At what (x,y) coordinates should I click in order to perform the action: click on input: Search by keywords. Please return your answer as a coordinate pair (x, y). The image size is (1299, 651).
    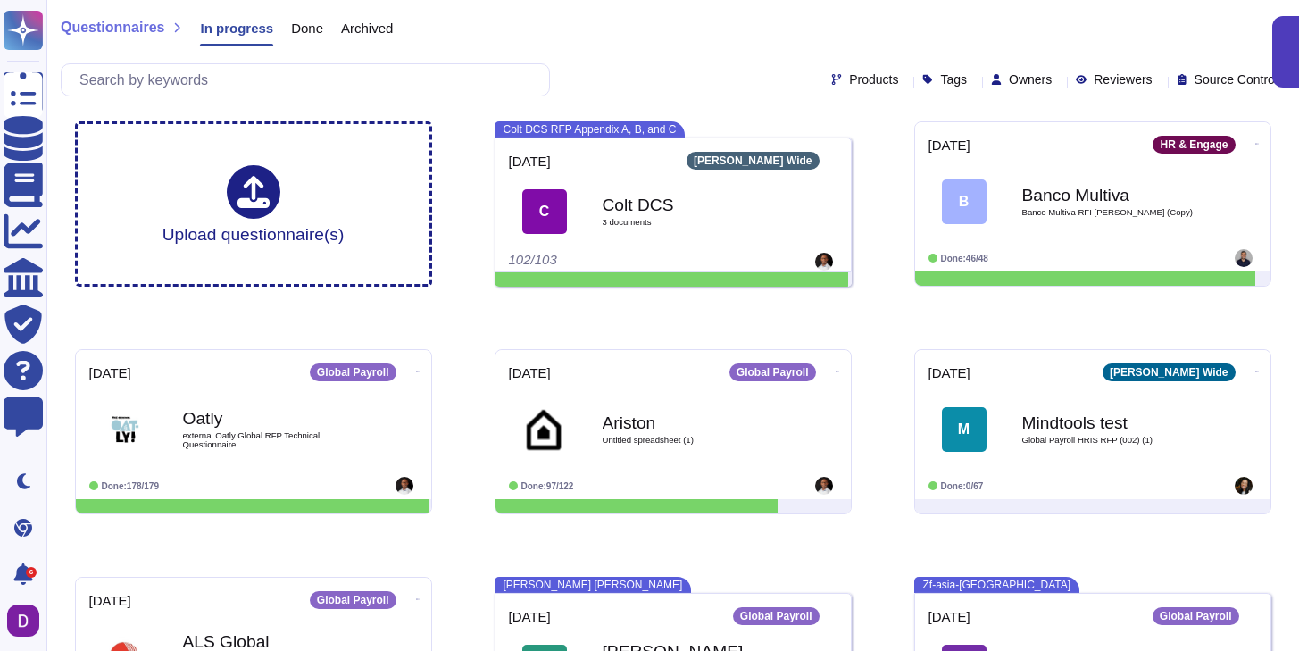
    Looking at the image, I should click on (310, 79).